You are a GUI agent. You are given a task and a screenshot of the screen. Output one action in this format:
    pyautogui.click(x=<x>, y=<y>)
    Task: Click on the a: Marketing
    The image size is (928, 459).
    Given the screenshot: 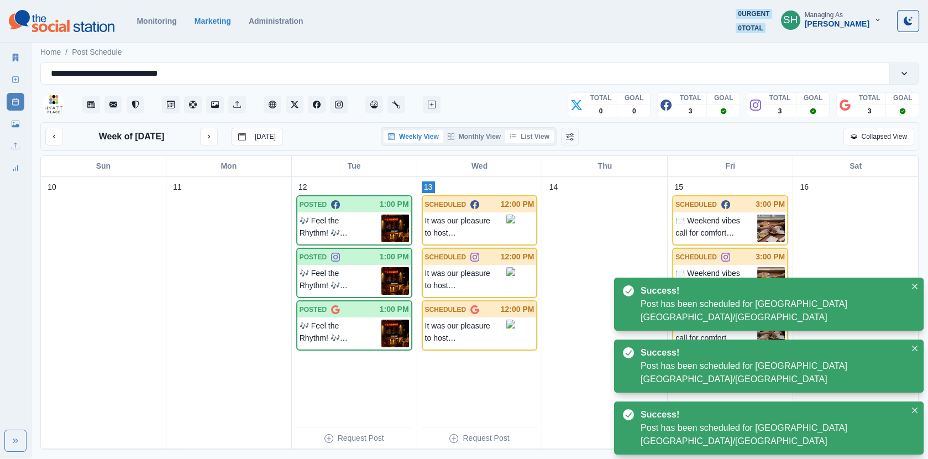 What is the action you would take?
    pyautogui.click(x=213, y=21)
    